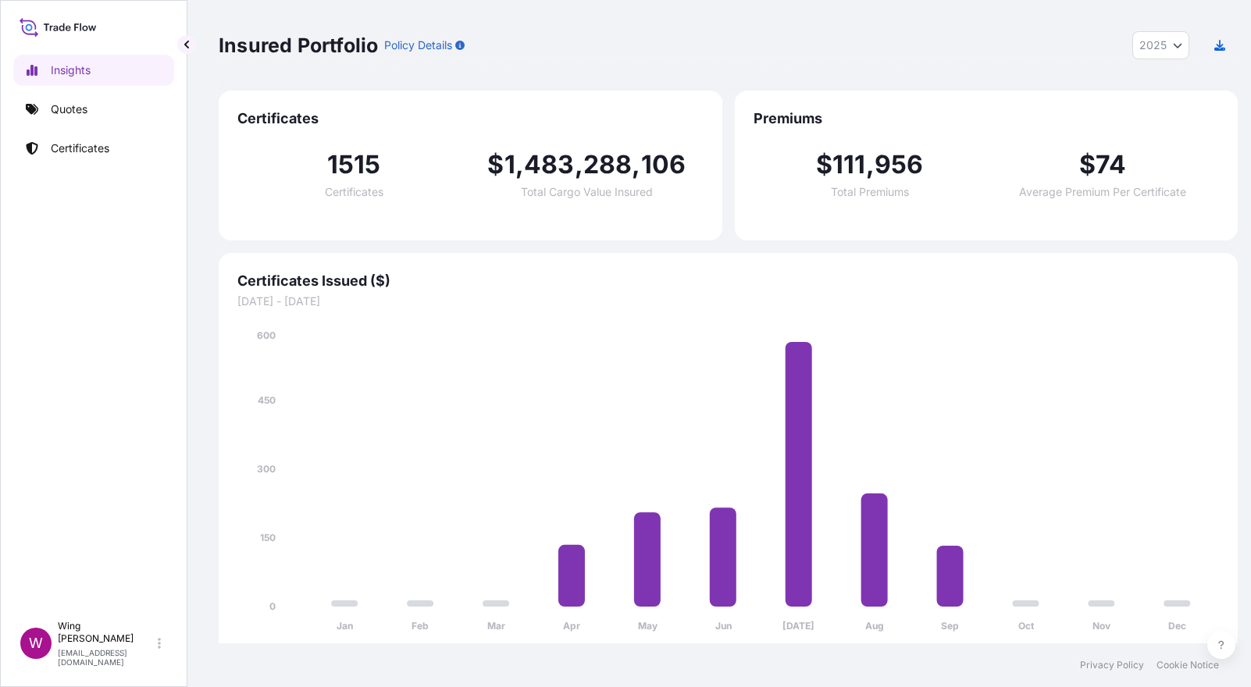 This screenshot has height=687, width=1251. Describe the element at coordinates (571, 625) in the screenshot. I see `tspan: Apr` at that location.